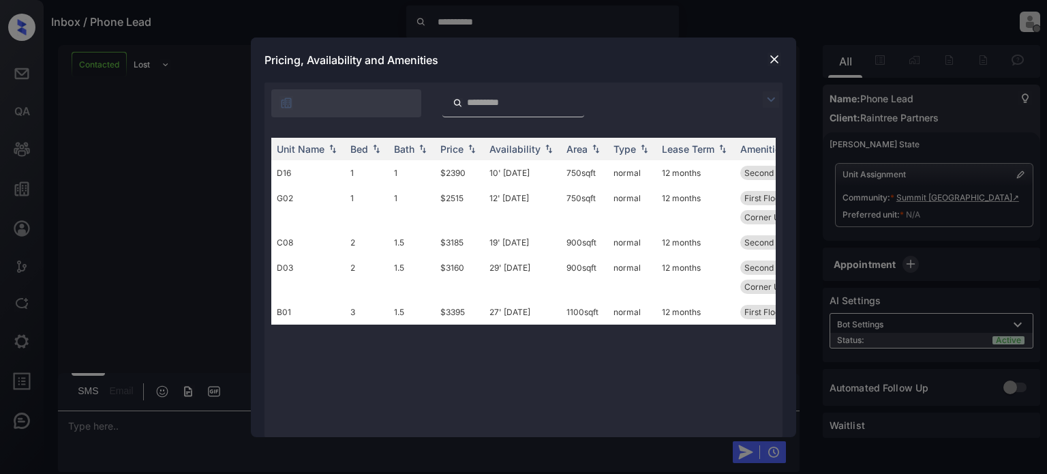 This screenshot has width=1047, height=474. Describe the element at coordinates (577, 149) in the screenshot. I see `div: Area` at that location.